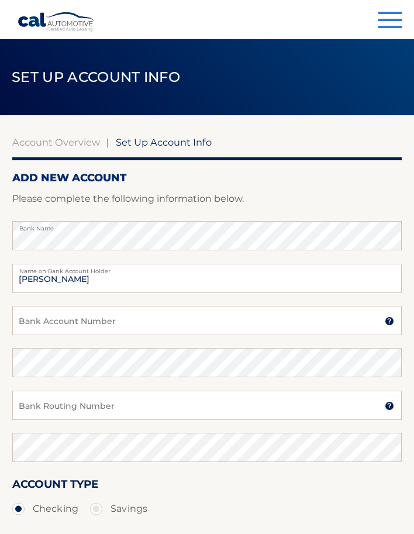 The image size is (414, 534). Describe the element at coordinates (45, 509) in the screenshot. I see `label: Checking` at that location.